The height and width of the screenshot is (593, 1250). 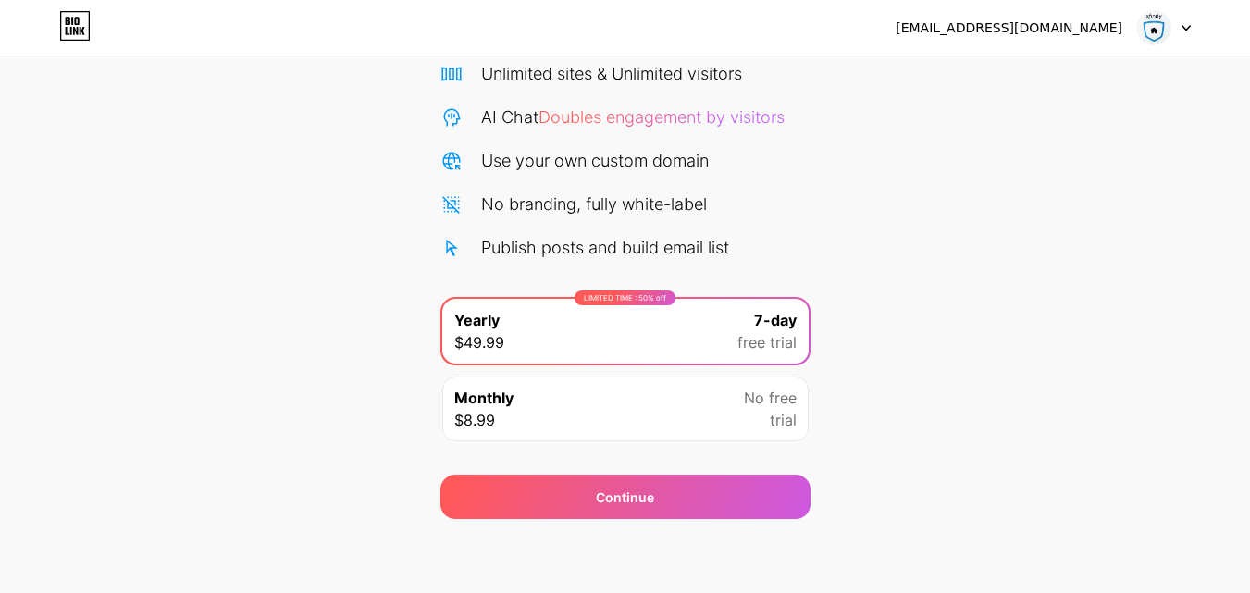 What do you see at coordinates (625, 298) in the screenshot?
I see `div: LIMITED TIME : 50% off` at bounding box center [625, 298].